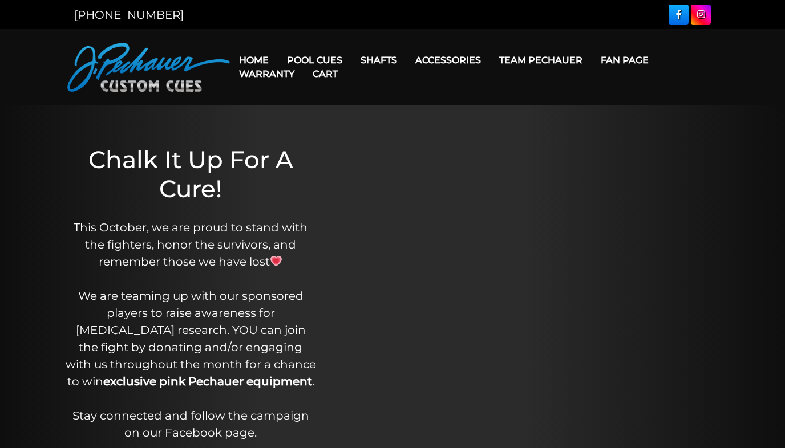  What do you see at coordinates (266, 74) in the screenshot?
I see `a: Warranty` at bounding box center [266, 74].